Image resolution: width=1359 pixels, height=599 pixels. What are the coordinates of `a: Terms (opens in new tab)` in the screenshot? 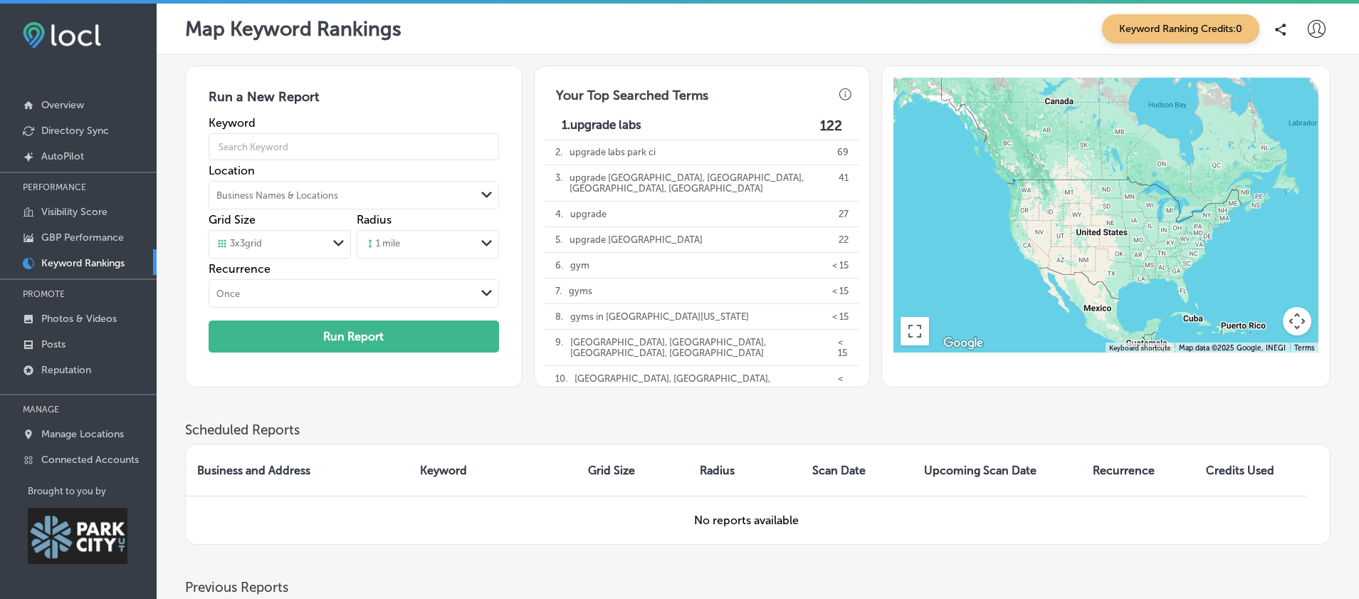 It's located at (1304, 348).